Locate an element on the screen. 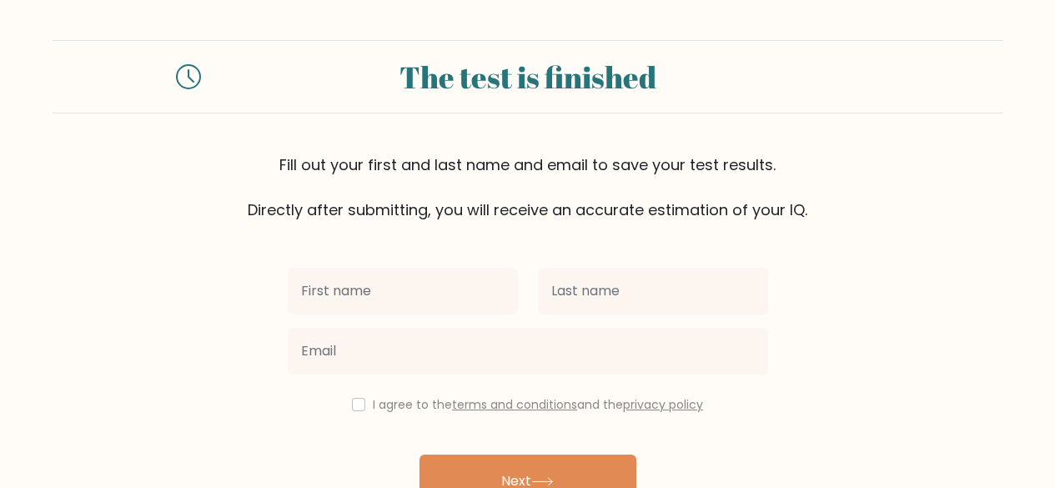 The image size is (1055, 488). input: Email is located at coordinates (528, 351).